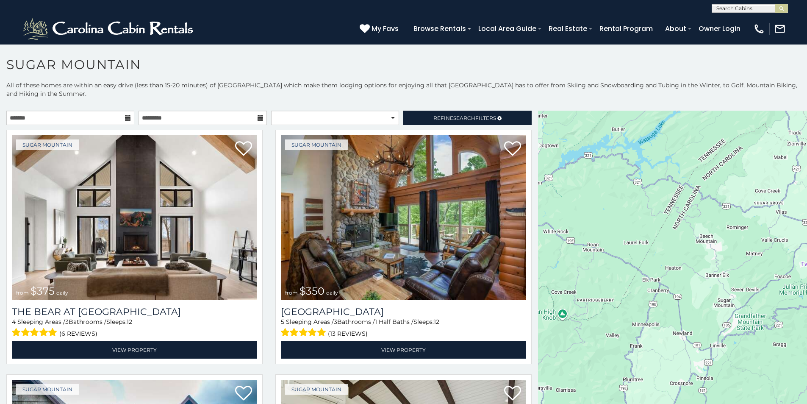 Image resolution: width=807 pixels, height=404 pixels. I want to click on a: RefineSearchFilters, so click(467, 118).